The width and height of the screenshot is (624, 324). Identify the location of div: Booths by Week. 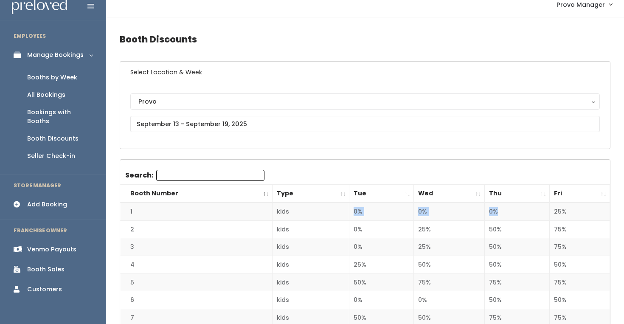
(52, 77).